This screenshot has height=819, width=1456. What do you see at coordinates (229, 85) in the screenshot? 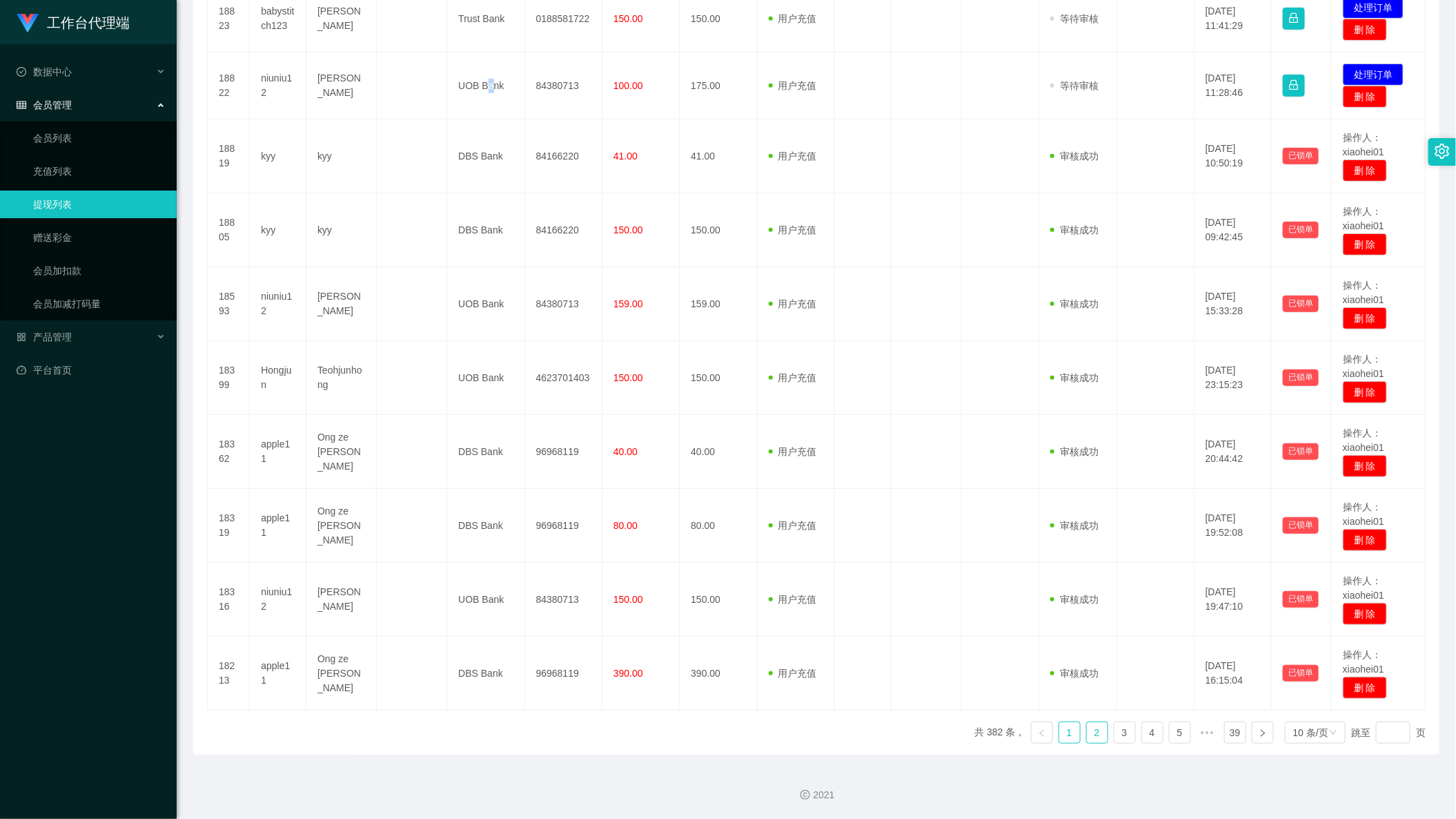
I see `td: 18822` at bounding box center [229, 85].